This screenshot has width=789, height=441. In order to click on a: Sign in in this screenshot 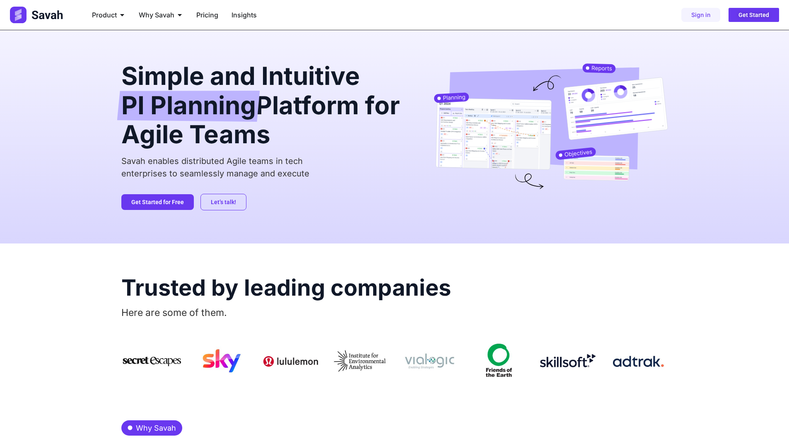, I will do `click(701, 15)`.